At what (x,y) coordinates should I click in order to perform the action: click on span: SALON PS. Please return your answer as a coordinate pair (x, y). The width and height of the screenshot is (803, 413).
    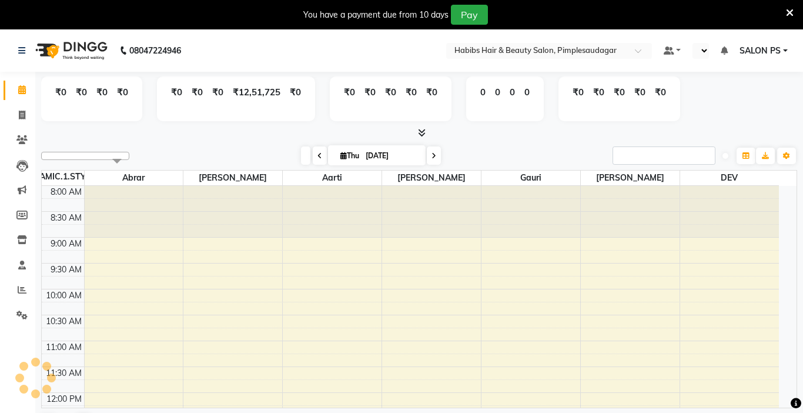
    Looking at the image, I should click on (760, 51).